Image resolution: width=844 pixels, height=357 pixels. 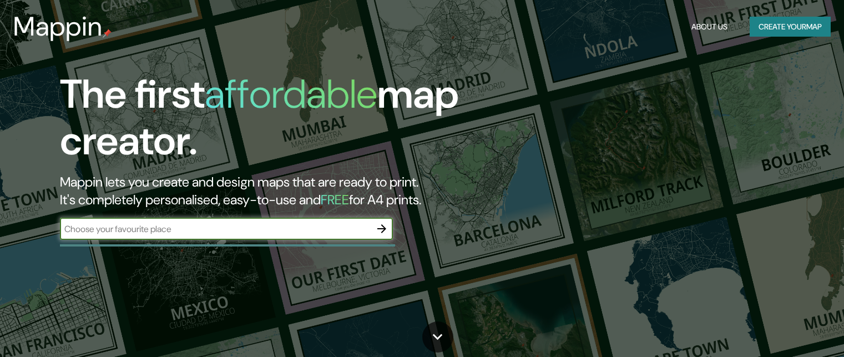 I want to click on h3: Mappin, so click(x=58, y=27).